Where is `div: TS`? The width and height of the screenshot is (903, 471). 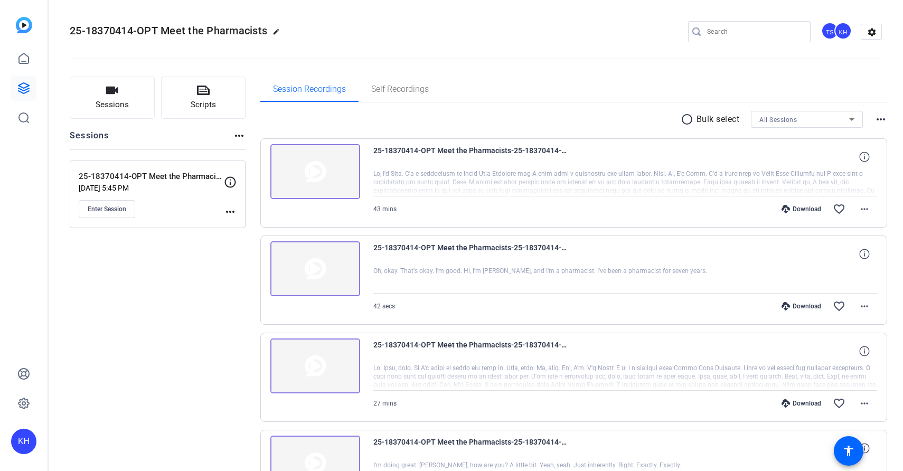
div: TS is located at coordinates (830, 31).